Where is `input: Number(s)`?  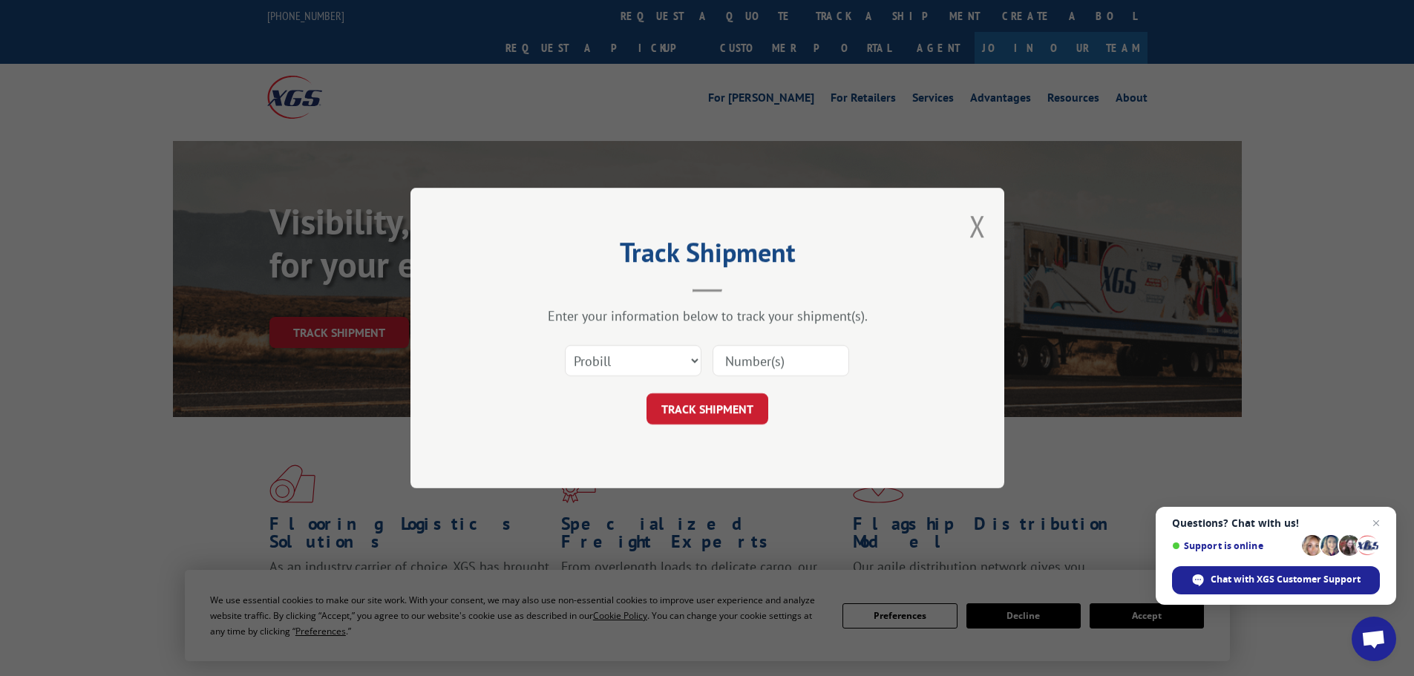
input: Number(s) is located at coordinates (781, 361).